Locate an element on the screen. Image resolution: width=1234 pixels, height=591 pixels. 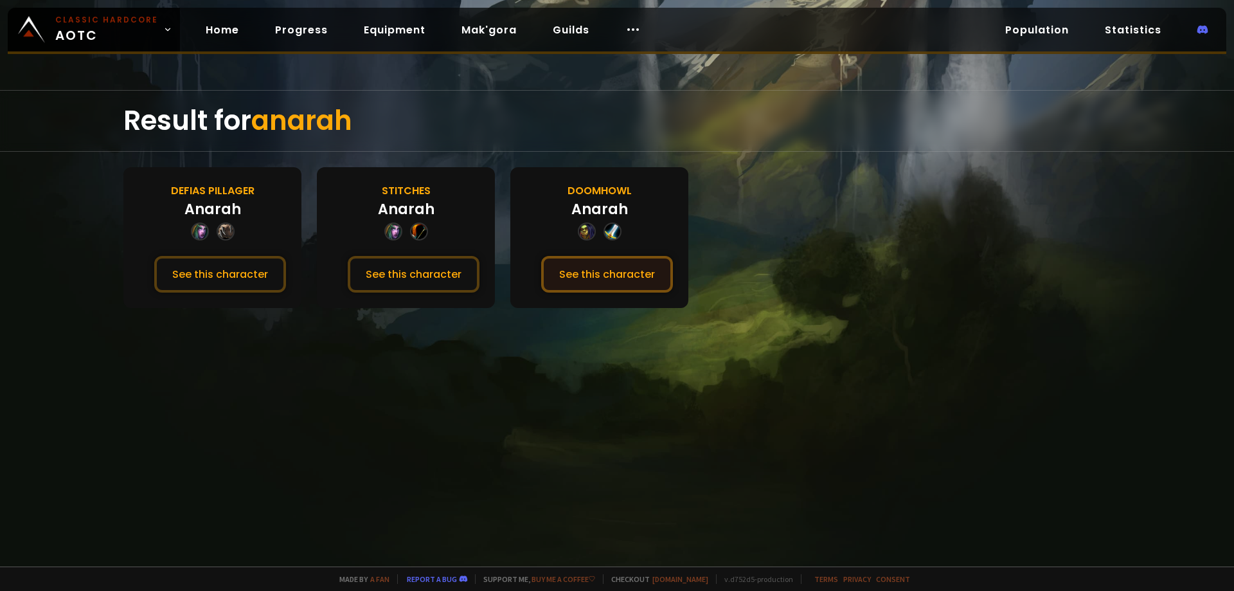
div: Result for is located at coordinates (617, 121).